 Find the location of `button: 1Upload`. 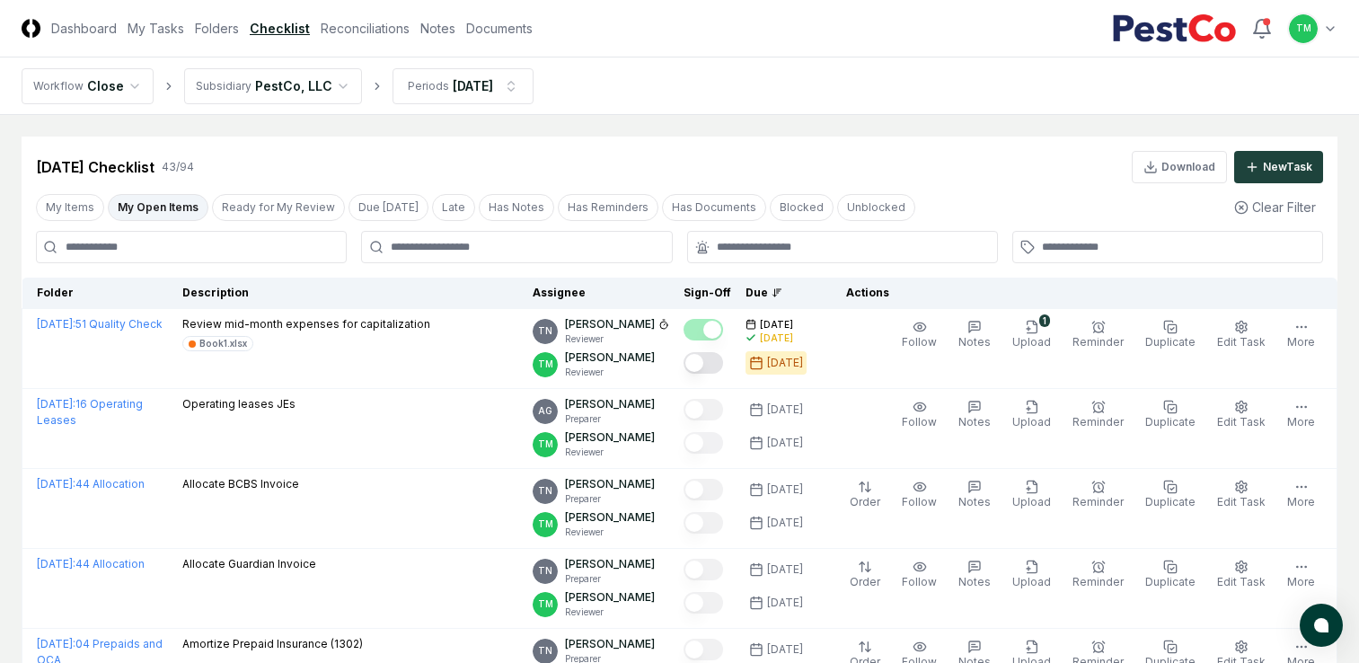

button: 1Upload is located at coordinates (1031, 335).